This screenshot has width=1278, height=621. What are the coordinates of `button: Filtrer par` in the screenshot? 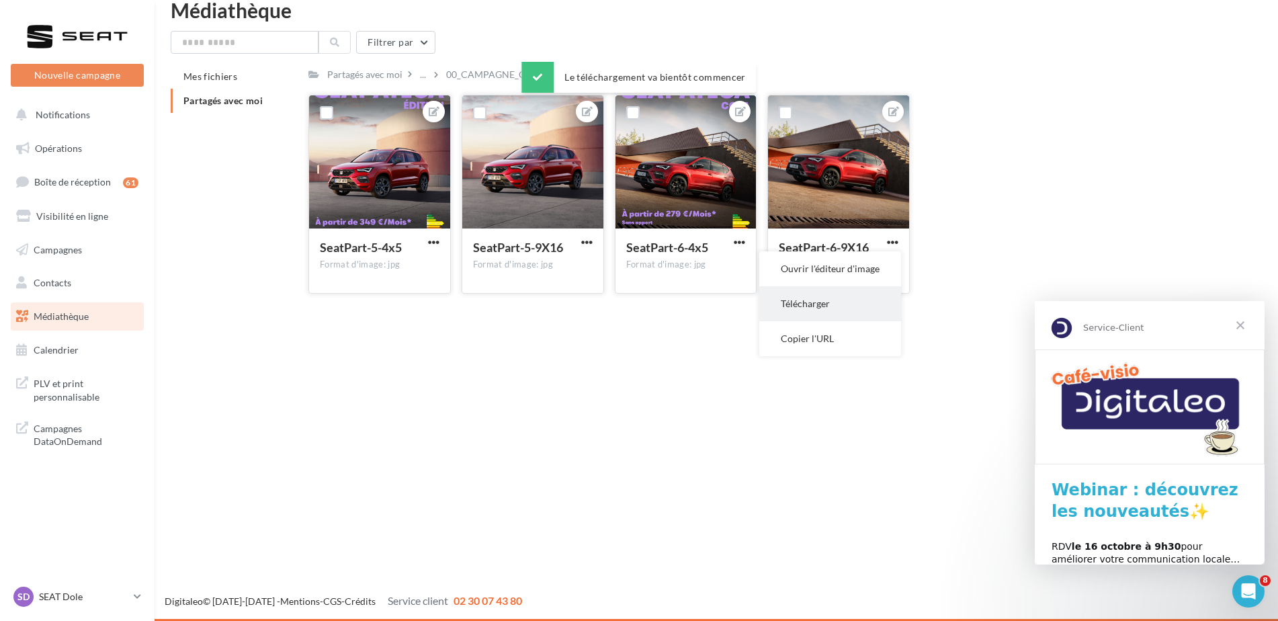 It's located at (396, 42).